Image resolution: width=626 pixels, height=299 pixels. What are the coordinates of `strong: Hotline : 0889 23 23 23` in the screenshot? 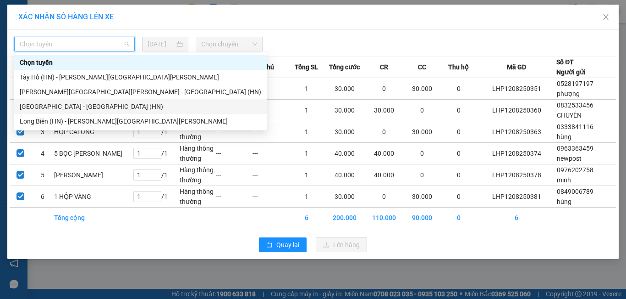 It's located at (42, 64).